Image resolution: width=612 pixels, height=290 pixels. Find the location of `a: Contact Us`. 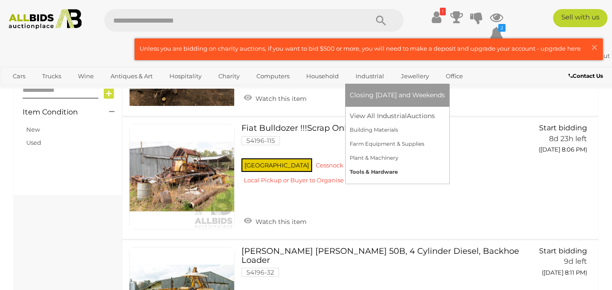

a: Contact Us is located at coordinates (586, 76).